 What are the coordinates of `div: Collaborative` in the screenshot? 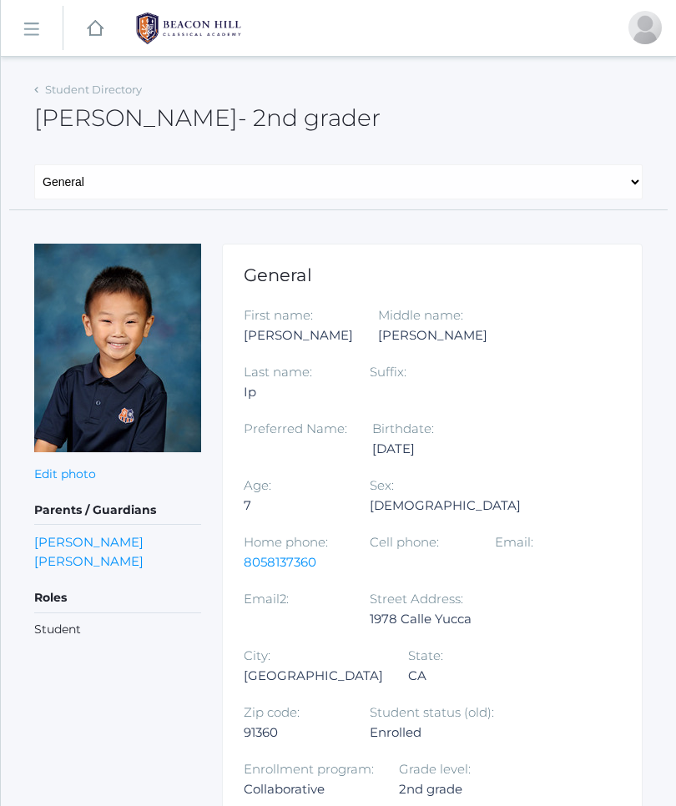 It's located at (309, 789).